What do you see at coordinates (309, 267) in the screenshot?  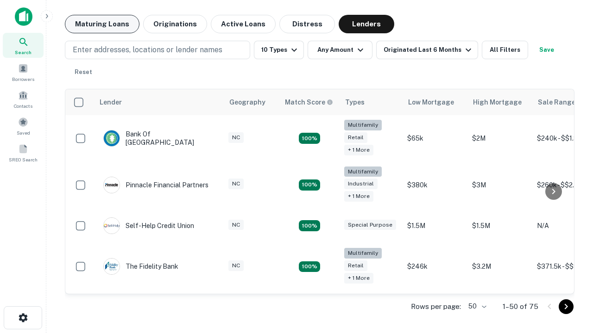 I see `div: Matching Properties: 10, hasApolloMatch: undefined` at bounding box center [309, 267].